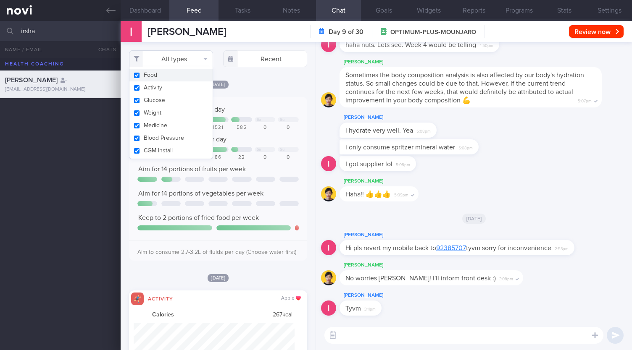 This screenshot has width=632, height=350. What do you see at coordinates (433, 32) in the screenshot?
I see `span: OPTIMUM-PLUS-MOUNJARO` at bounding box center [433, 32].